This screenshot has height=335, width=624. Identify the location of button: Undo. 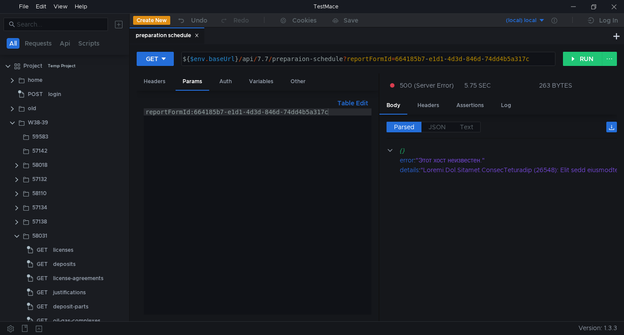
(192, 20).